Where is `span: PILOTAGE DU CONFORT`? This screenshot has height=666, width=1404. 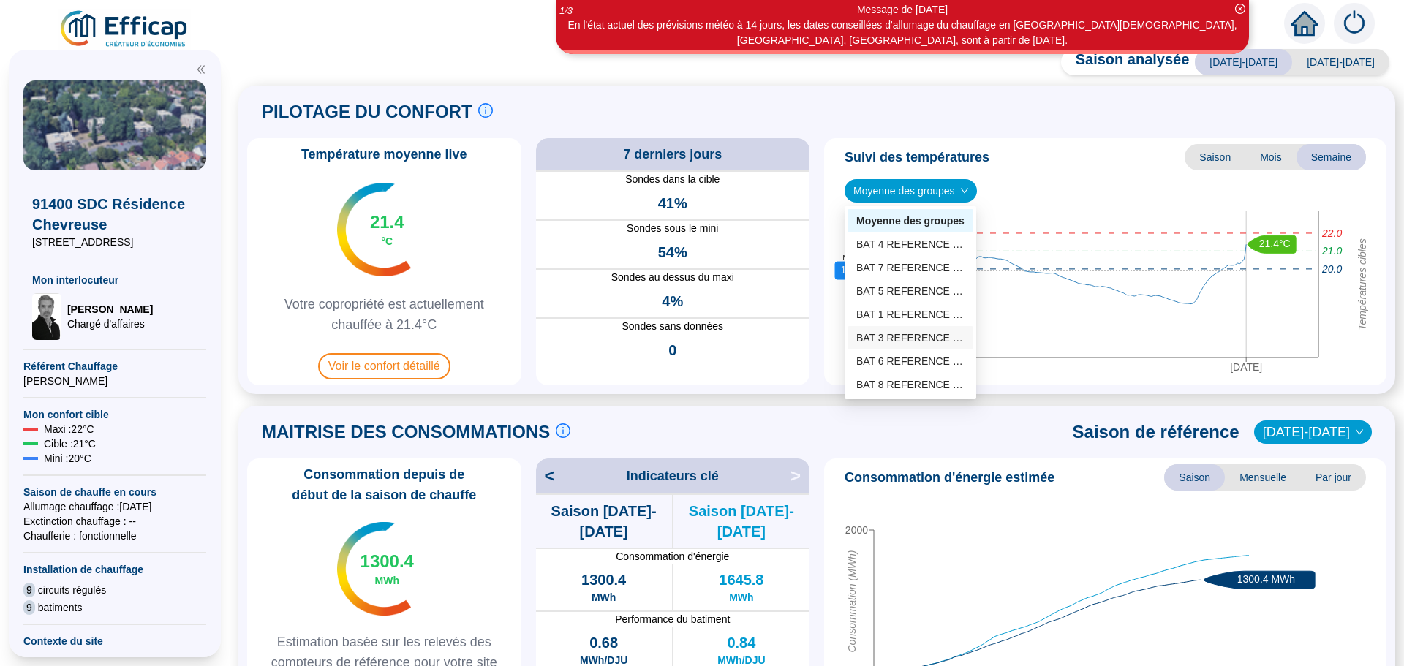 span: PILOTAGE DU CONFORT is located at coordinates (367, 112).